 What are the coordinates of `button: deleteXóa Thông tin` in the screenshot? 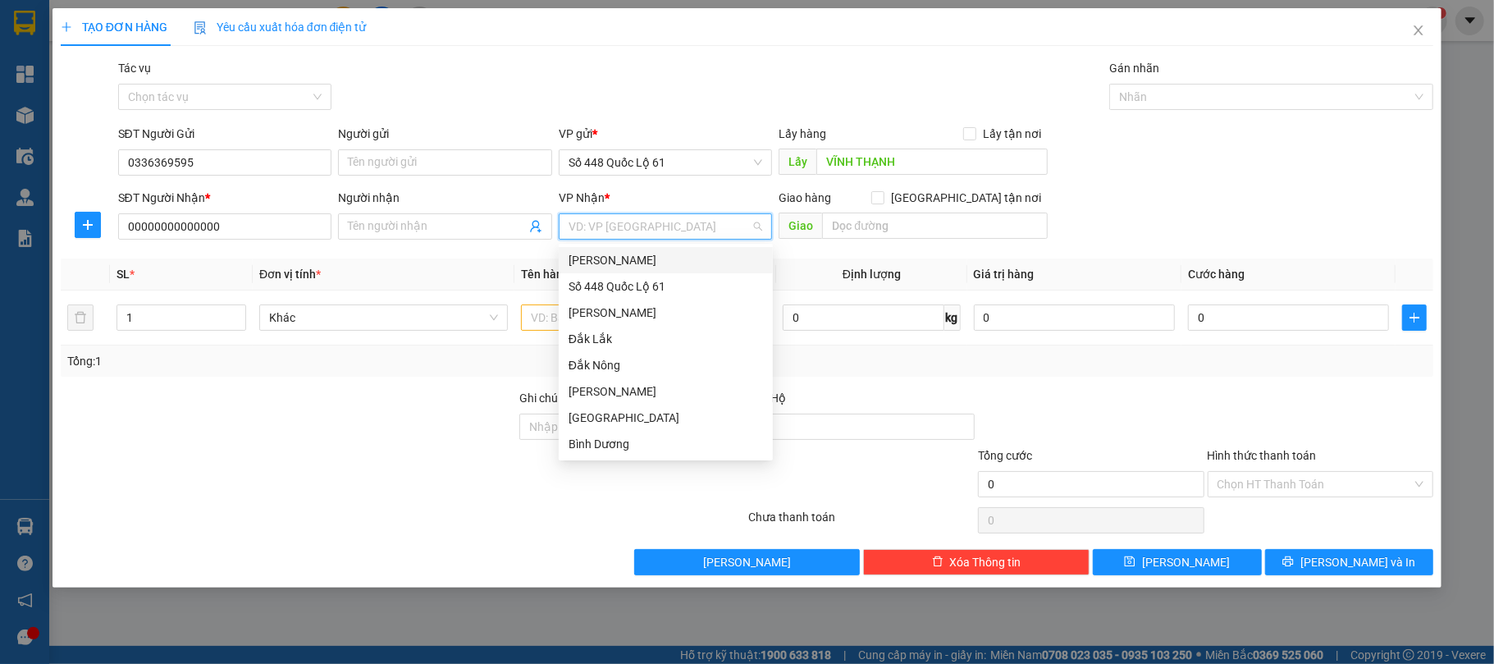 It's located at (976, 562).